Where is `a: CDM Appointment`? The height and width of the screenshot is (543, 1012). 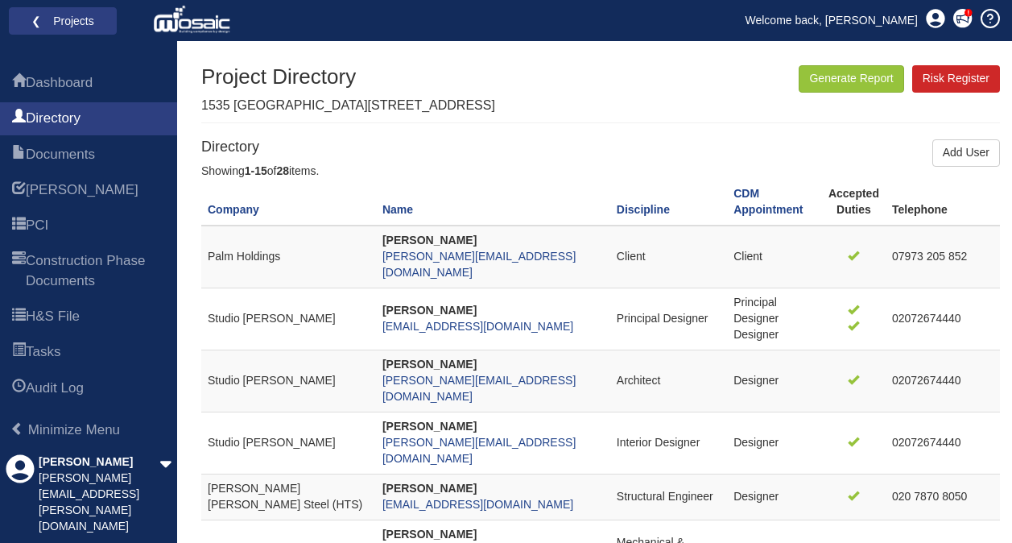
a: CDM Appointment is located at coordinates (768, 201).